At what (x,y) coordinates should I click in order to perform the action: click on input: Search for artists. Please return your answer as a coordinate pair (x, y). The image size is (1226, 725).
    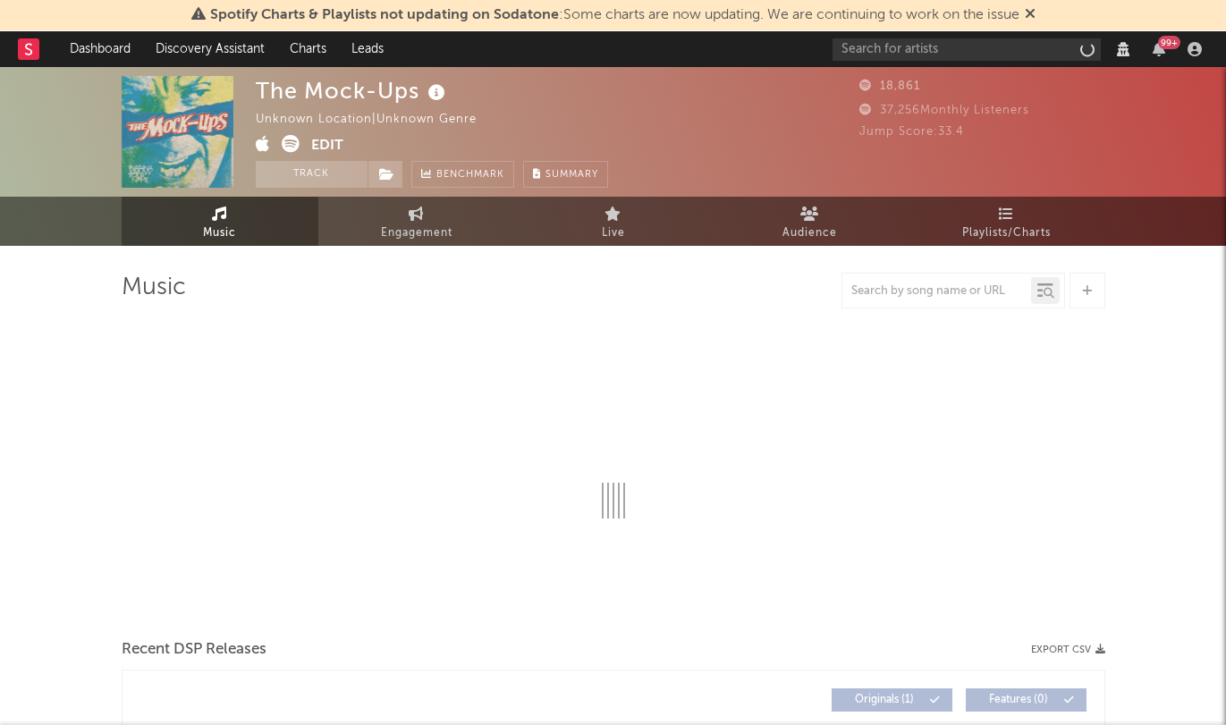
    Looking at the image, I should click on (967, 49).